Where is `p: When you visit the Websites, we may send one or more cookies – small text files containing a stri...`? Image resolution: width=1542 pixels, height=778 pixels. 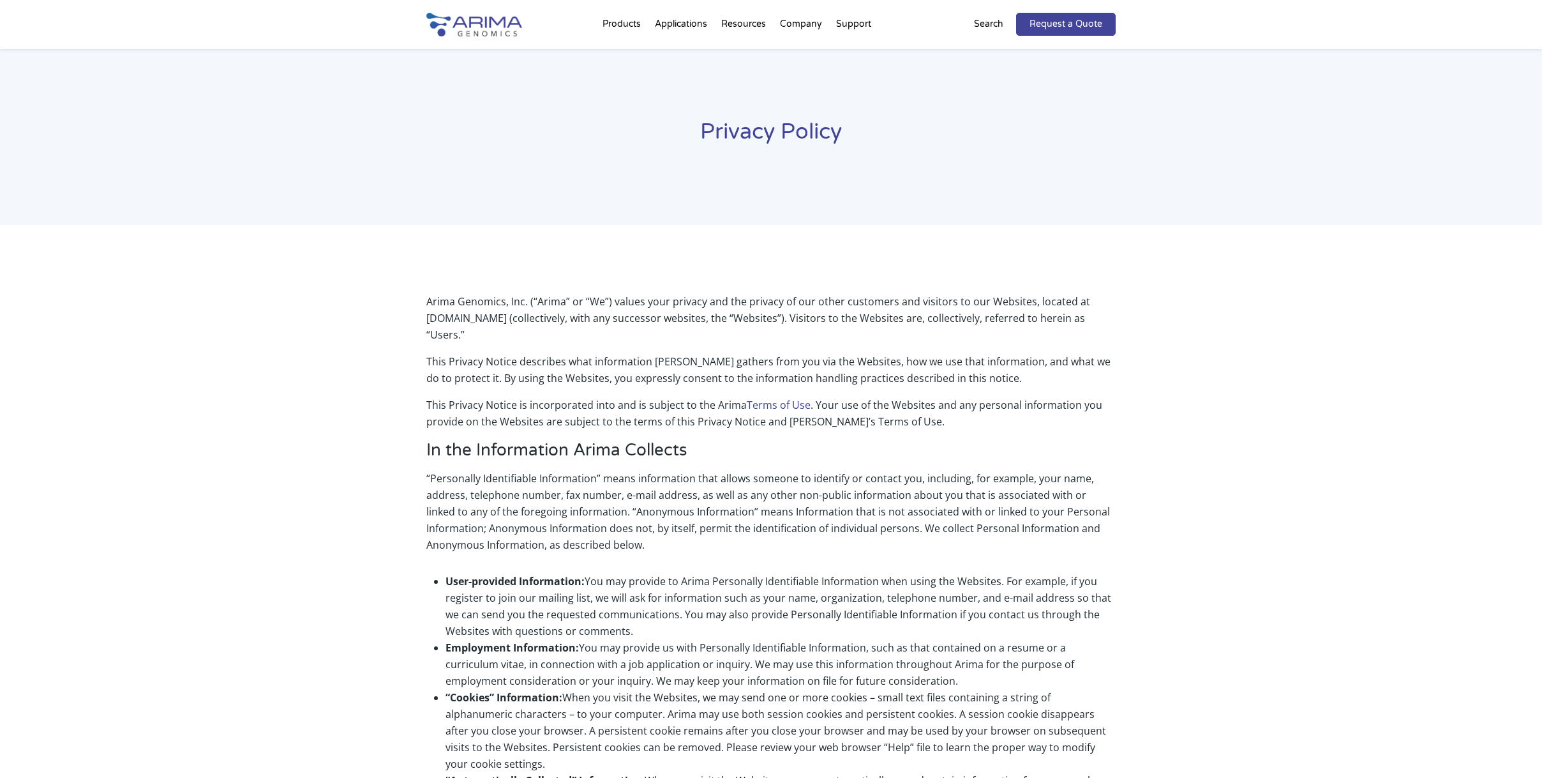
p: When you visit the Websites, we may send one or more cookies – small text files containing a stri... is located at coordinates (781, 730).